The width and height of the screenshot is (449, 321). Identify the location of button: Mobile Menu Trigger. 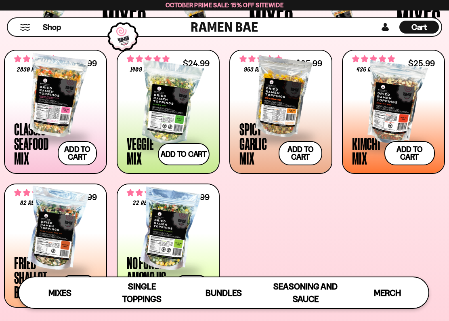
(25, 27).